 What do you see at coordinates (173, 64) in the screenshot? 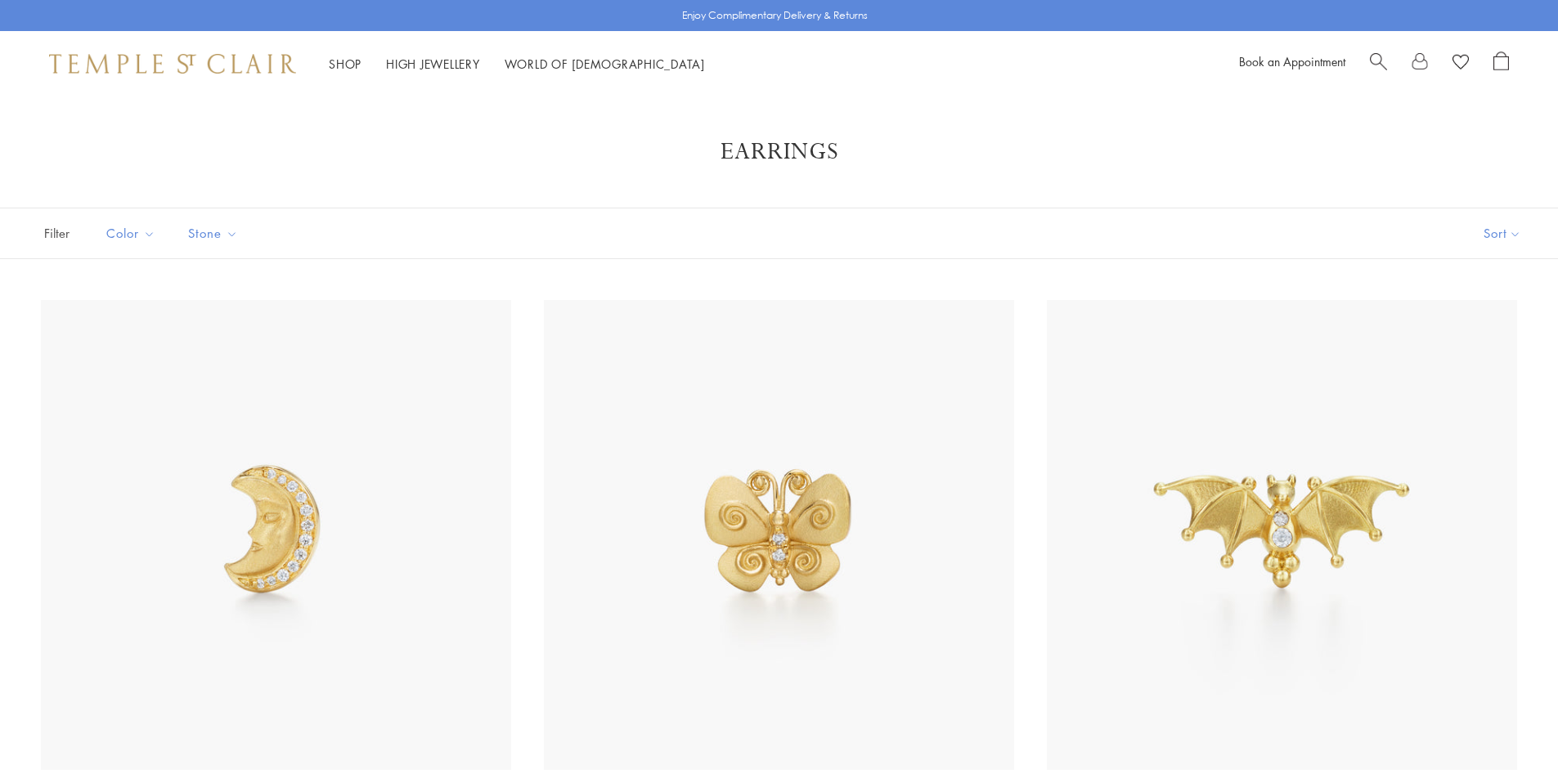
I see `img: Temple St. Clair` at bounding box center [173, 64].